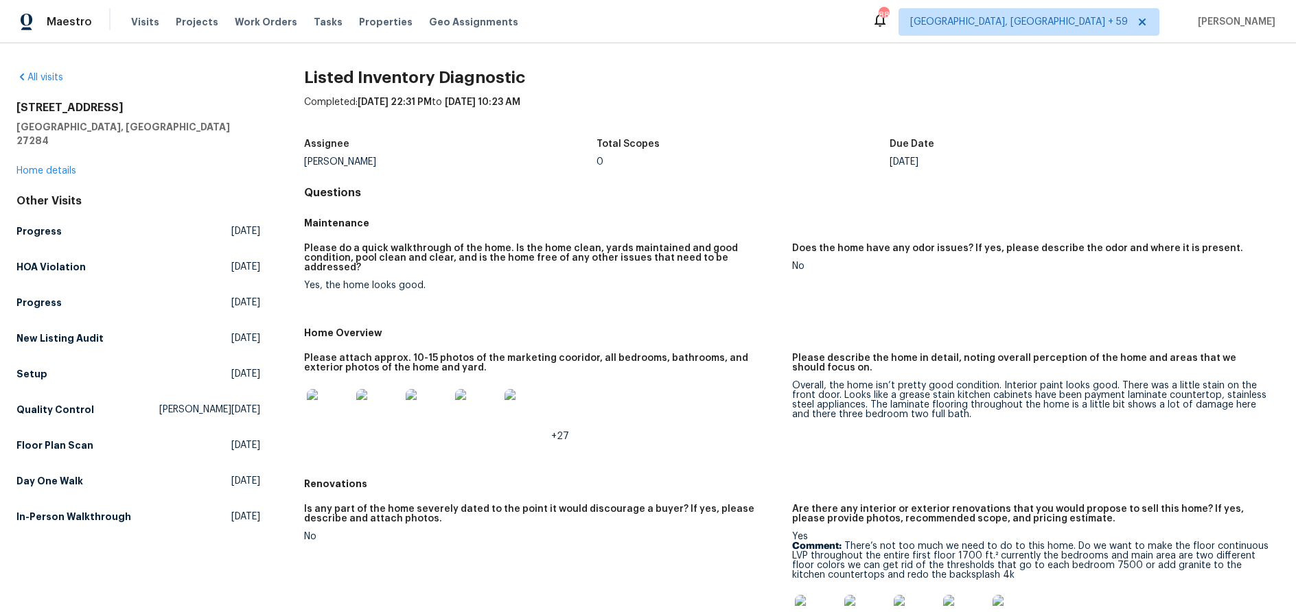 This screenshot has width=1296, height=612. What do you see at coordinates (911, 144) in the screenshot?
I see `h5: Due Date` at bounding box center [911, 144].